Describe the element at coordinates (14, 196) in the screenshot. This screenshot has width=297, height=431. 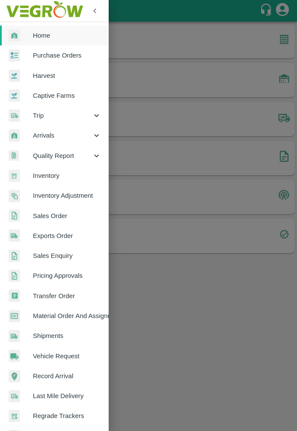
I see `img: inventory` at that location.